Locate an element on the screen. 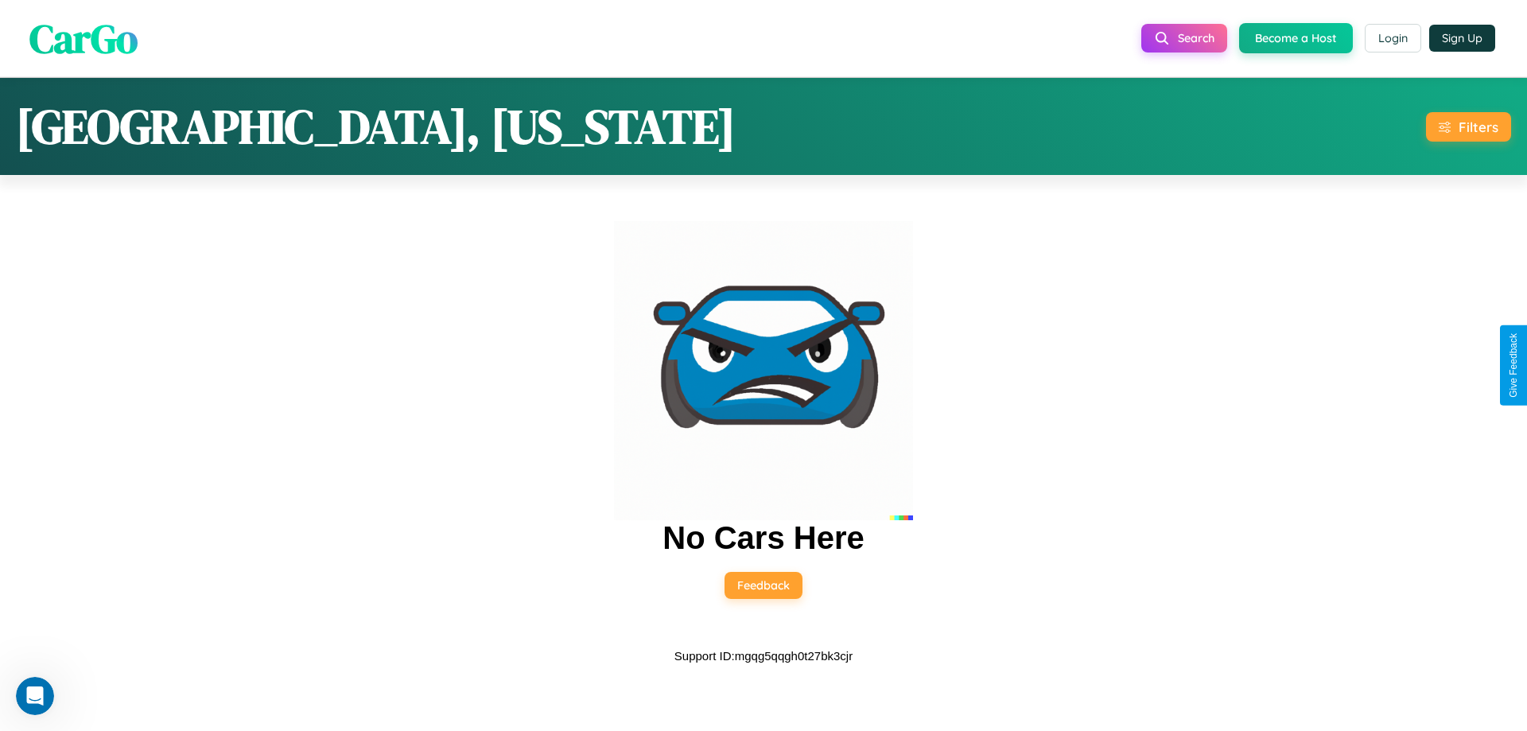 The height and width of the screenshot is (731, 1527). button: Feedback is located at coordinates (763, 585).